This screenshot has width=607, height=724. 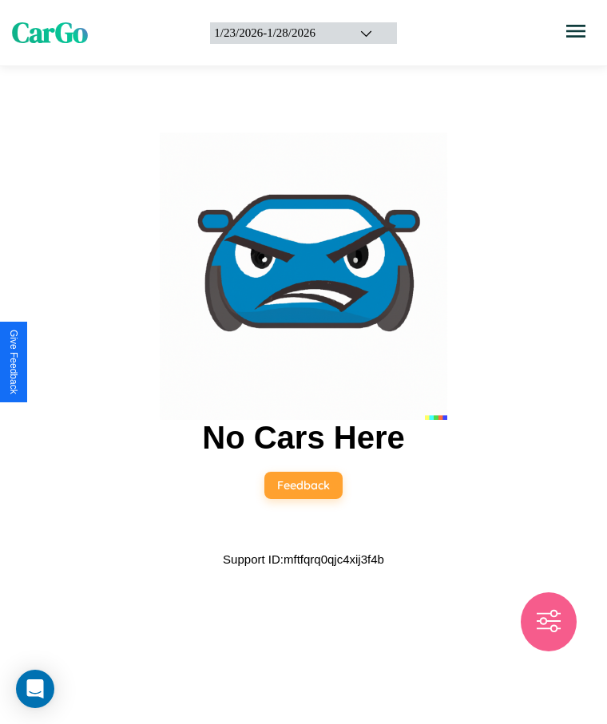 I want to click on div: Open Intercom Messenger, so click(x=35, y=689).